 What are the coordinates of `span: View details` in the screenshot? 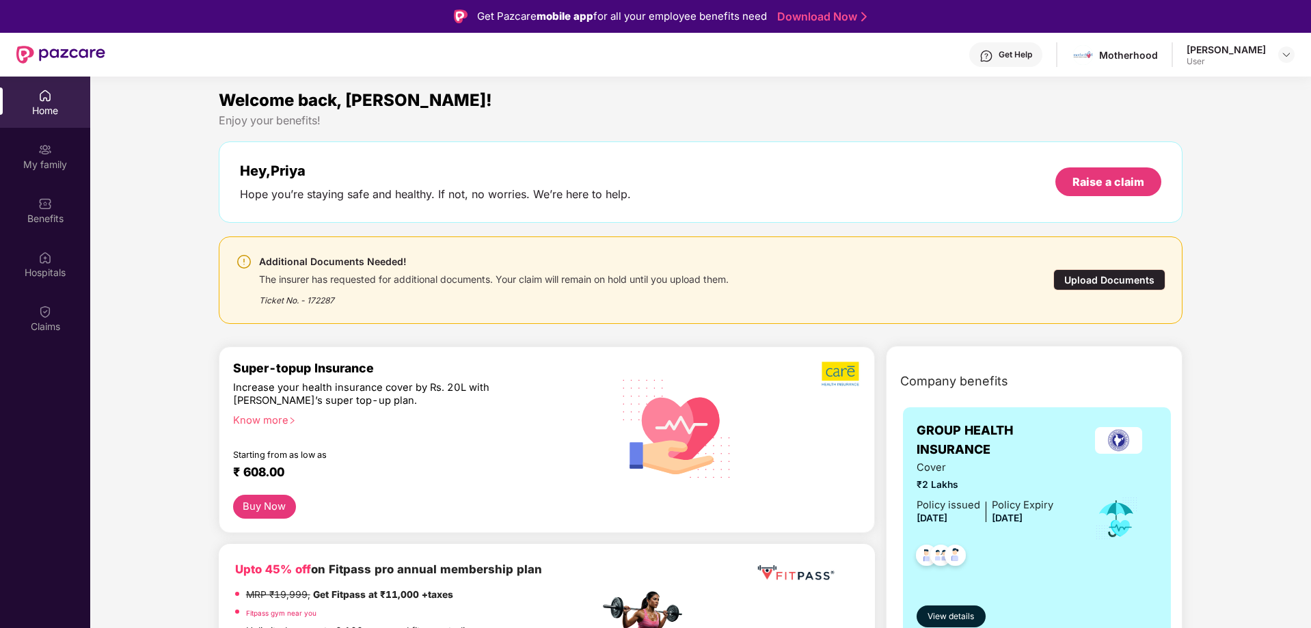 It's located at (951, 617).